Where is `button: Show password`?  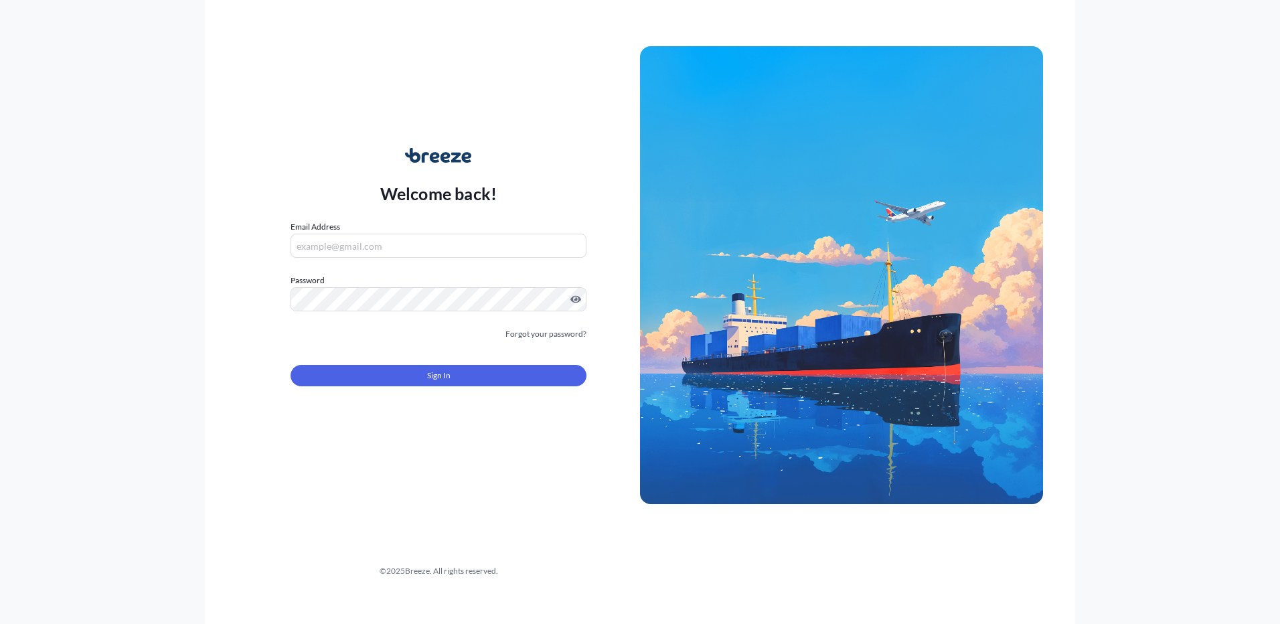
button: Show password is located at coordinates (576, 299).